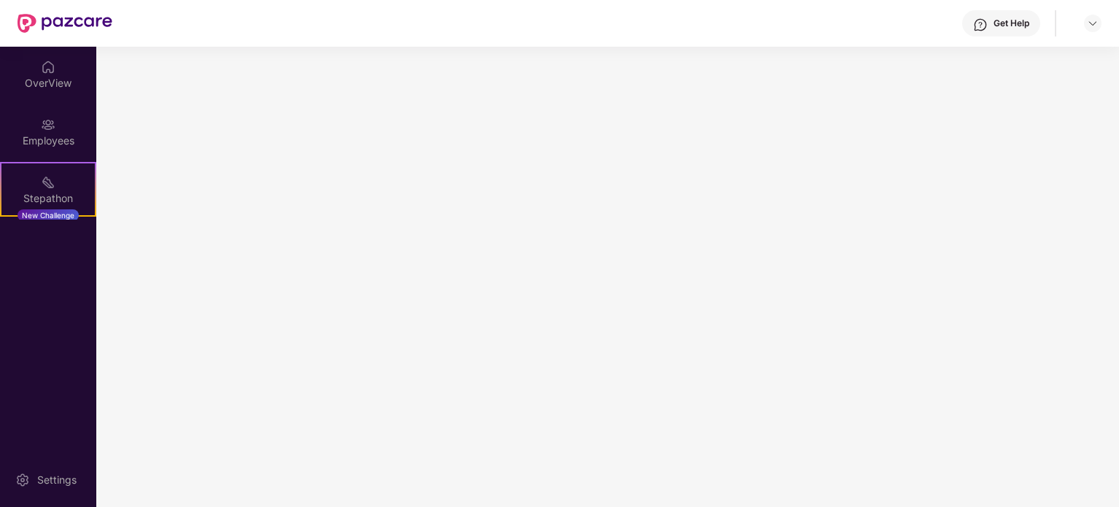 This screenshot has width=1119, height=507. I want to click on img: svg+xml;base64,PHN2ZyBpZD0iSGVscC0zMngzMiIgeG1sbnM9Imh0dHA6Ly93d3cudzMub3JnLzIwMDAvc3ZnIiB3aWR0aD..., so click(980, 25).